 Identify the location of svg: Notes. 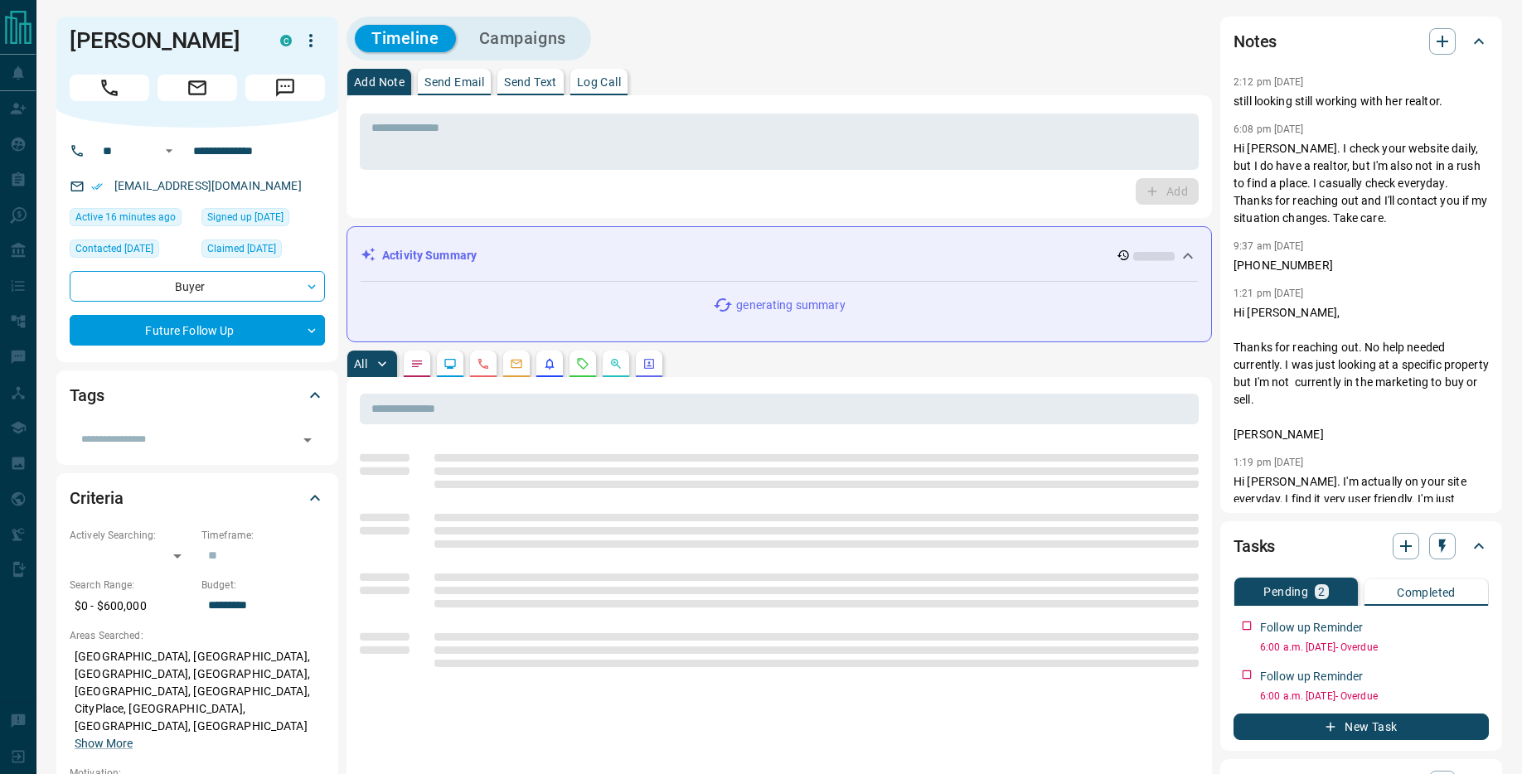
(417, 364).